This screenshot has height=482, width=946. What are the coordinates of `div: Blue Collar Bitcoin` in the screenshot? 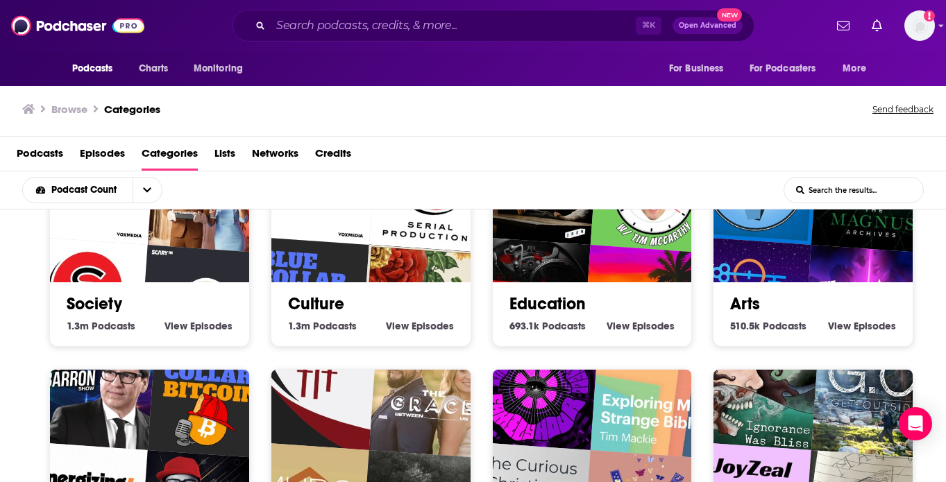 It's located at (212, 395).